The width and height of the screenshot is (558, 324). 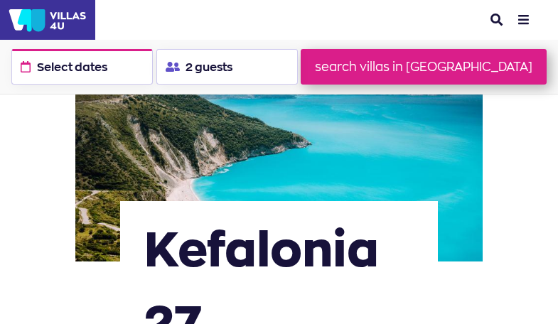 I want to click on span: 2 guests, so click(x=209, y=67).